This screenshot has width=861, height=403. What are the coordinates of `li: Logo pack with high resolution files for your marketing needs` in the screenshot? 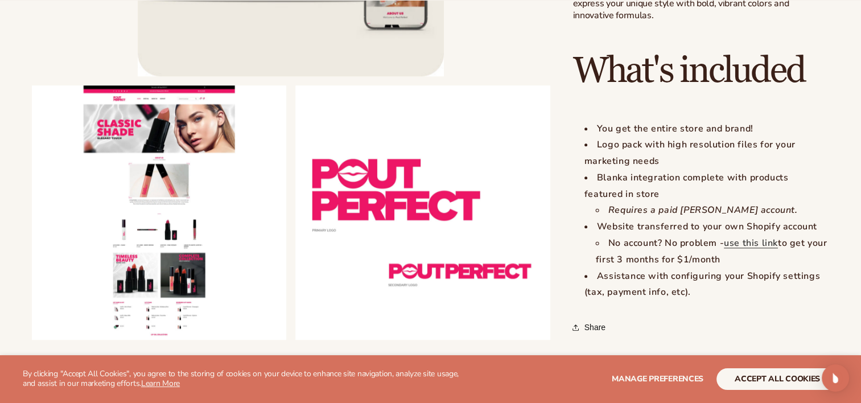 It's located at (707, 153).